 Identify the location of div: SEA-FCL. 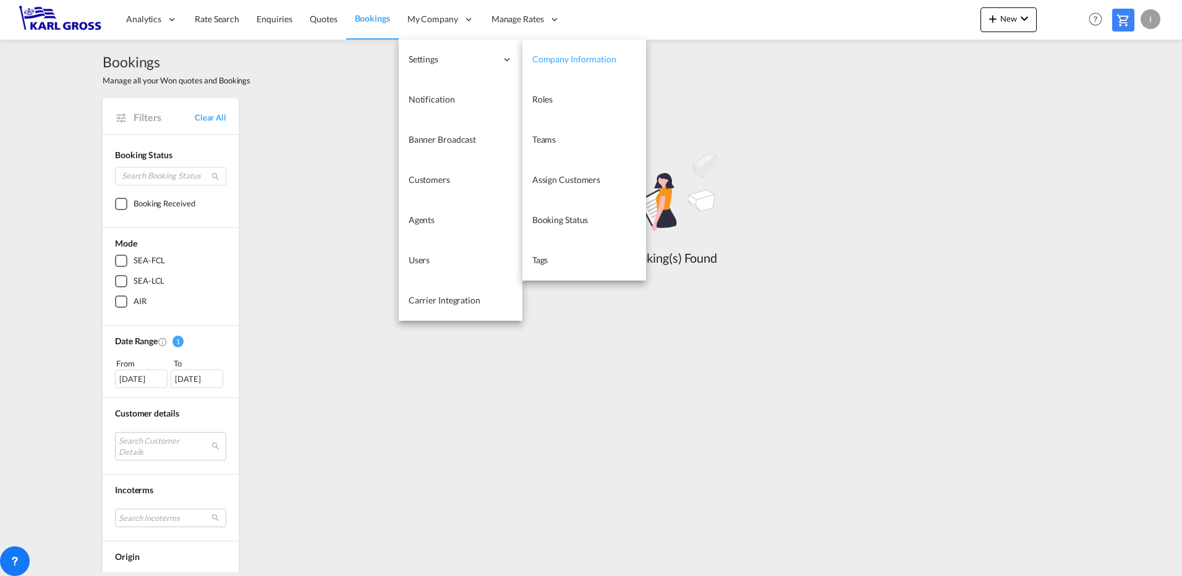
(149, 261).